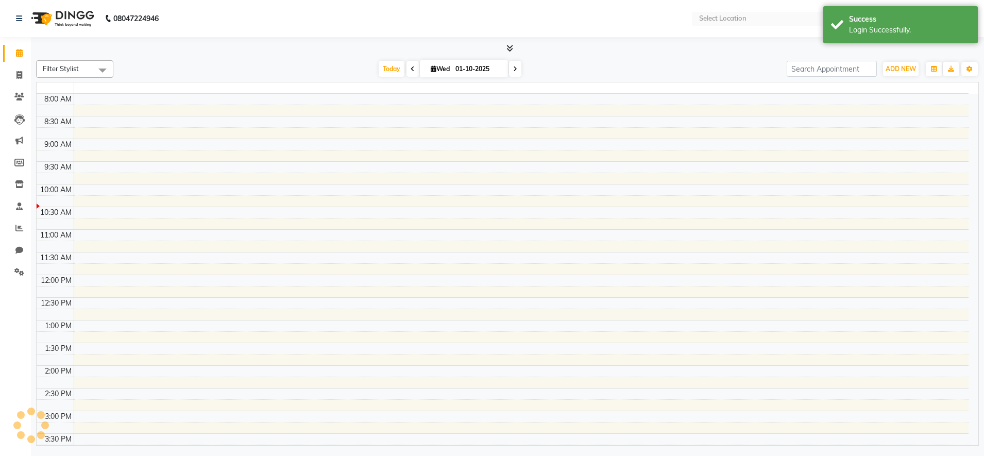 The image size is (984, 456). Describe the element at coordinates (61, 19) in the screenshot. I see `img: logo` at that location.